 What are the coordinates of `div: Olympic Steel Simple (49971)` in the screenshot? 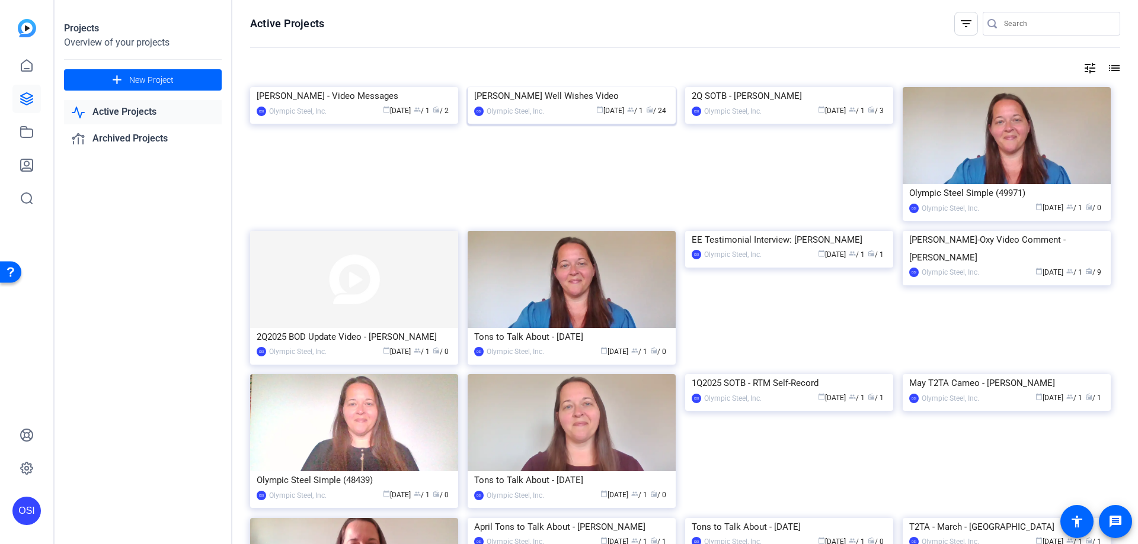 It's located at (1006, 193).